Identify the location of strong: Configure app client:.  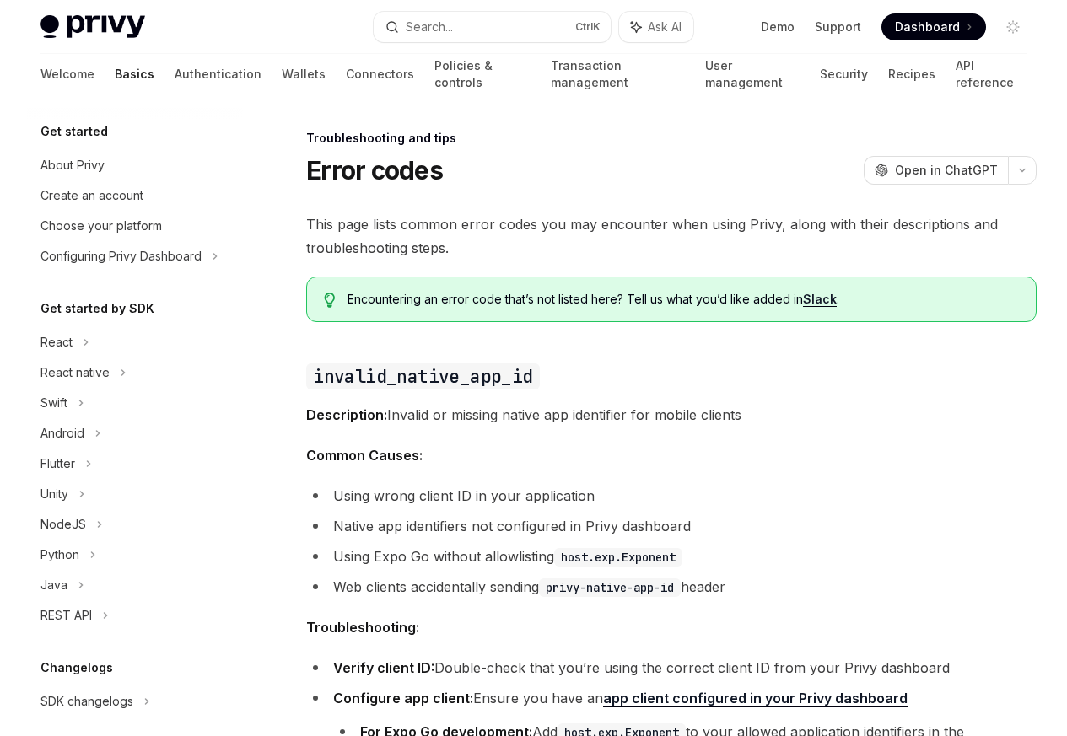
(403, 699).